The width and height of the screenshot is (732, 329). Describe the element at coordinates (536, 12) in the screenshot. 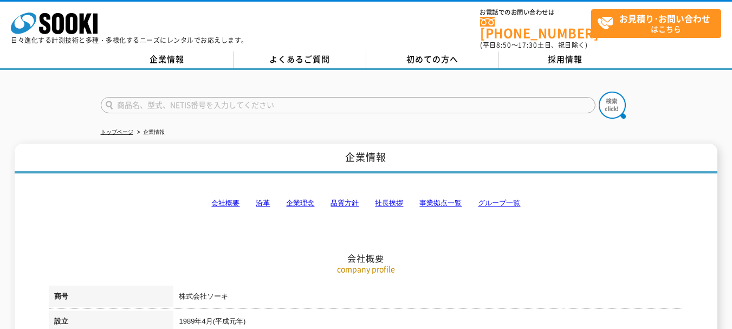

I see `span: お電話でのお問い合わせは` at that location.